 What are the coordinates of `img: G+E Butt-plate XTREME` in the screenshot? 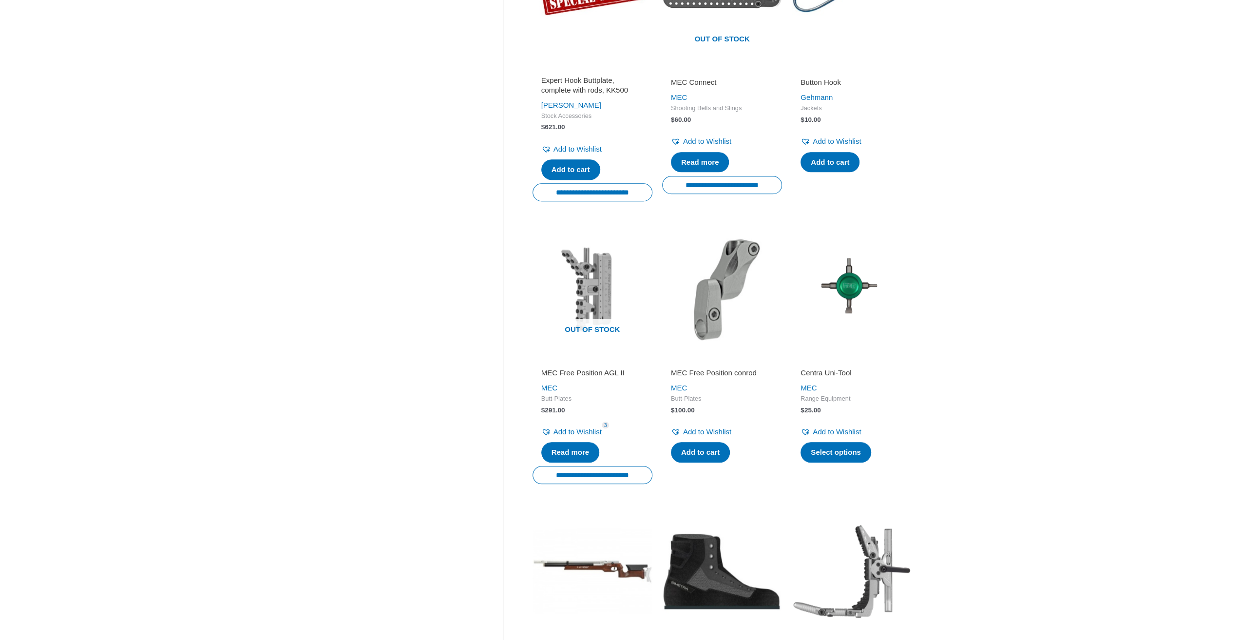 It's located at (851, 571).